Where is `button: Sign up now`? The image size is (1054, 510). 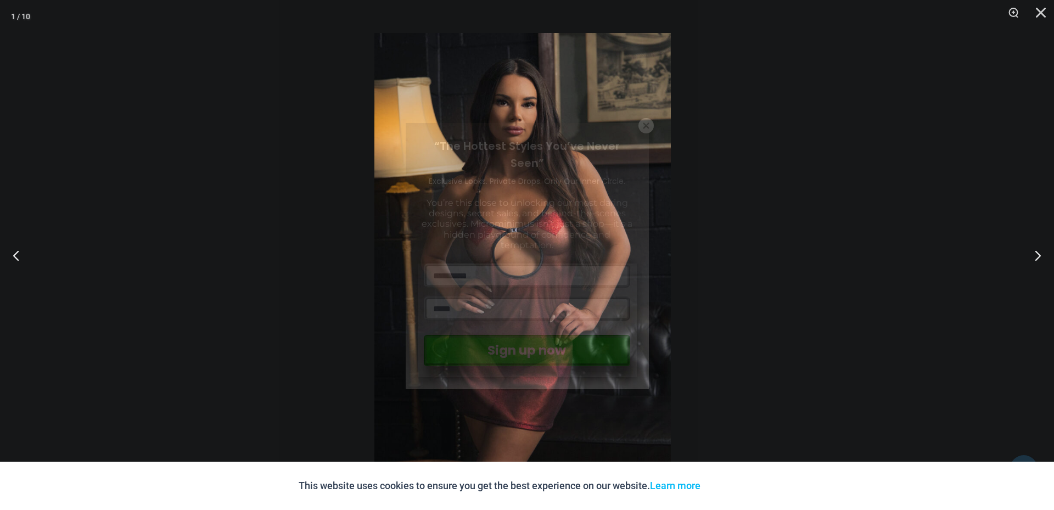
button: Sign up now is located at coordinates (527, 350).